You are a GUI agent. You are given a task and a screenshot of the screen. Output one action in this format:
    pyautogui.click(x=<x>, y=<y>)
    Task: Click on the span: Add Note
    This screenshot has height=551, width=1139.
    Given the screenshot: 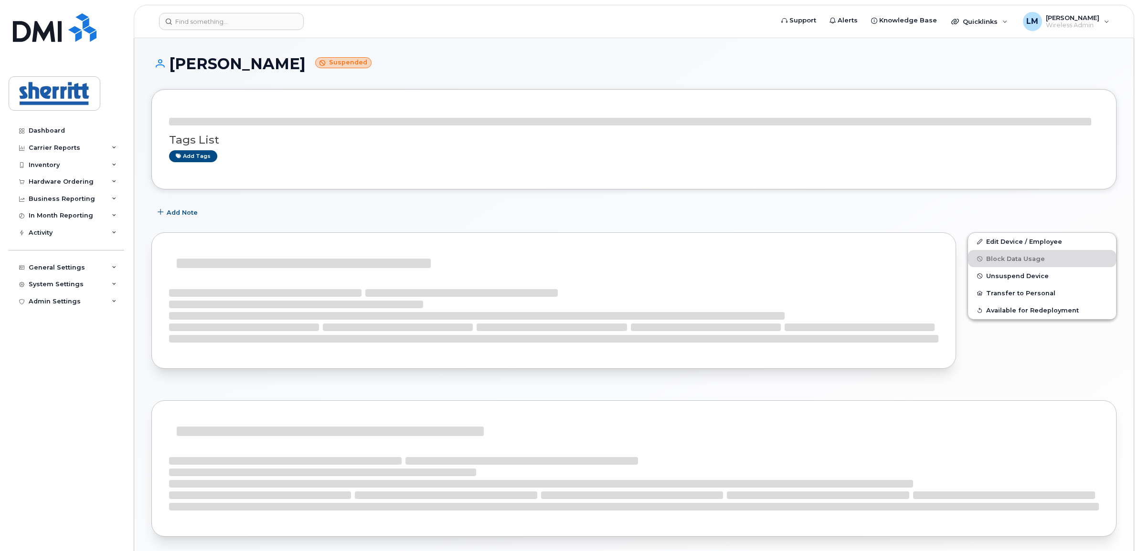 What is the action you would take?
    pyautogui.click(x=182, y=212)
    